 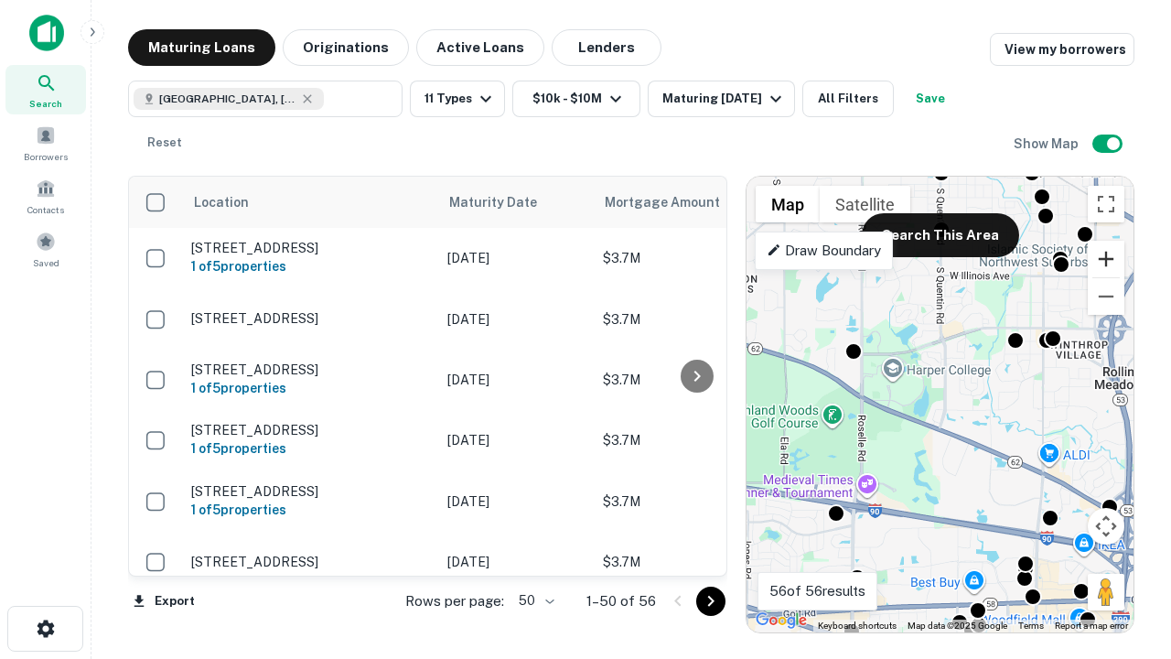 What do you see at coordinates (165, 143) in the screenshot?
I see `button: Reset` at bounding box center [165, 143].